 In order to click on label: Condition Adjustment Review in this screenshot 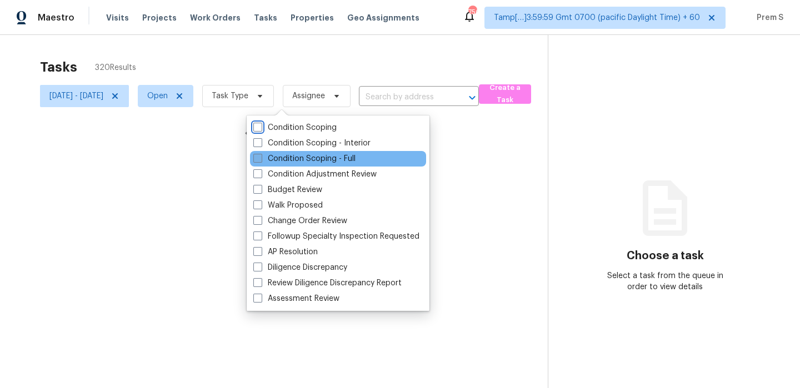, I will do `click(315, 174)`.